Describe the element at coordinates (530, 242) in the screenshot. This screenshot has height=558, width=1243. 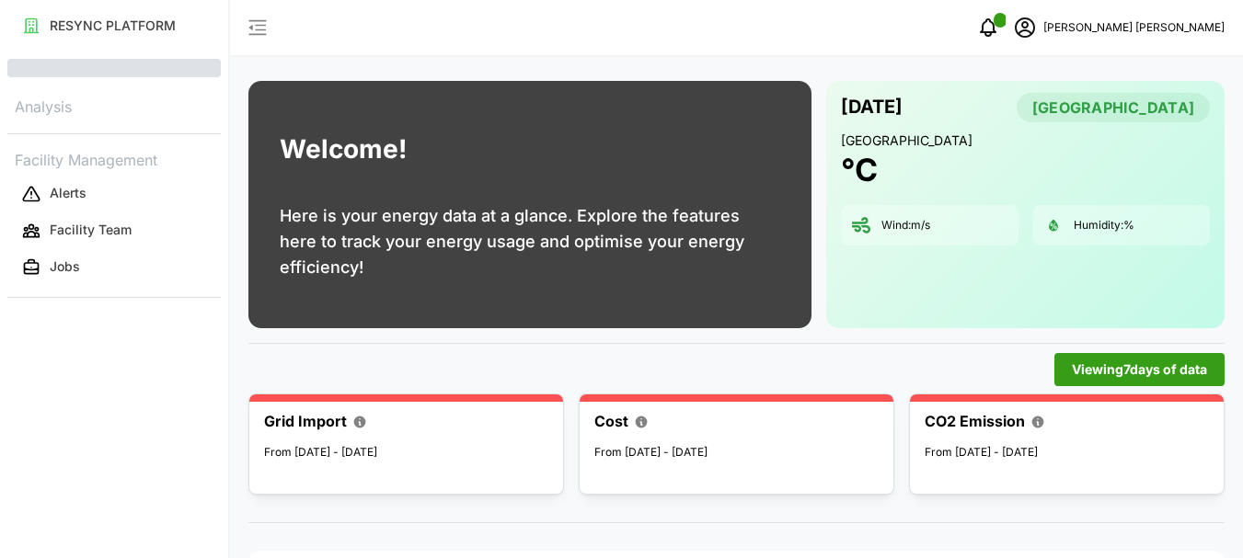
I see `p: Here is your energy data at a glance. Explore the features here to track your energy usage and op...` at that location.